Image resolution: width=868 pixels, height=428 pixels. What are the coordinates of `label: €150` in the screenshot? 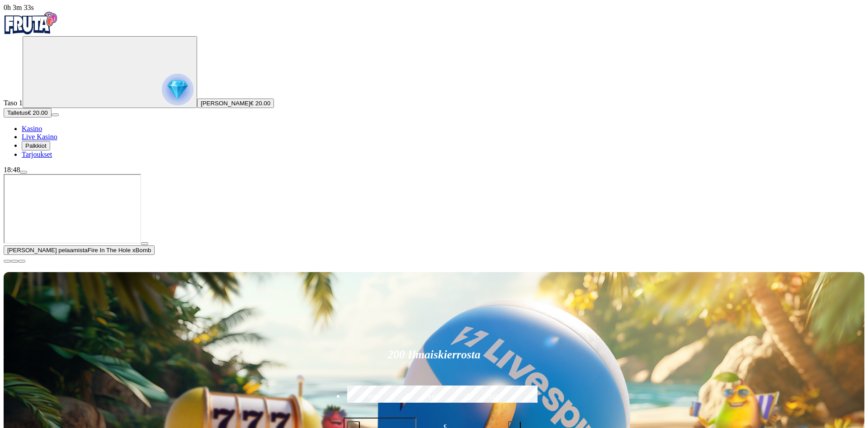 It's located at (434, 397).